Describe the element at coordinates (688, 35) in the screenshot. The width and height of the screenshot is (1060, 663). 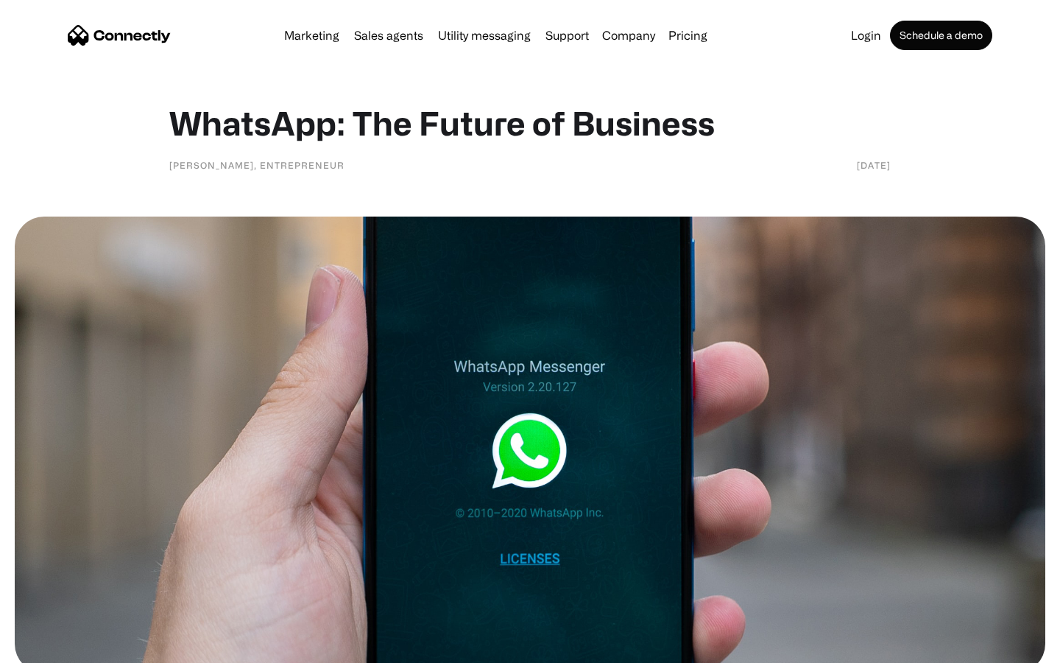
I see `a: Pricing` at that location.